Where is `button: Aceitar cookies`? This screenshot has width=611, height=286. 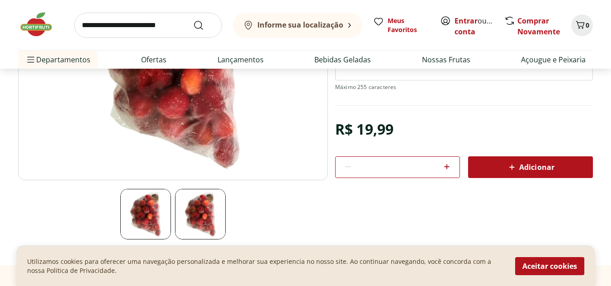 button: Aceitar cookies is located at coordinates (550, 267).